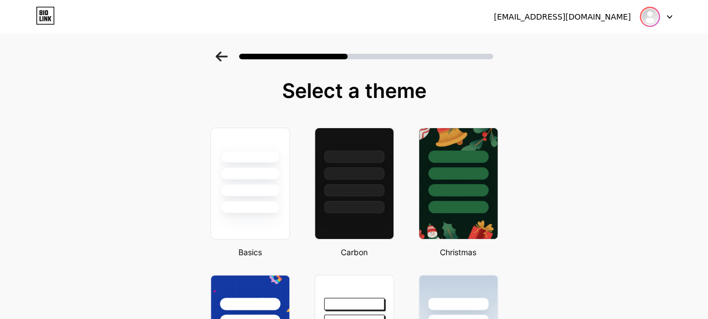  What do you see at coordinates (458, 252) in the screenshot?
I see `div: Christmas` at bounding box center [458, 252].